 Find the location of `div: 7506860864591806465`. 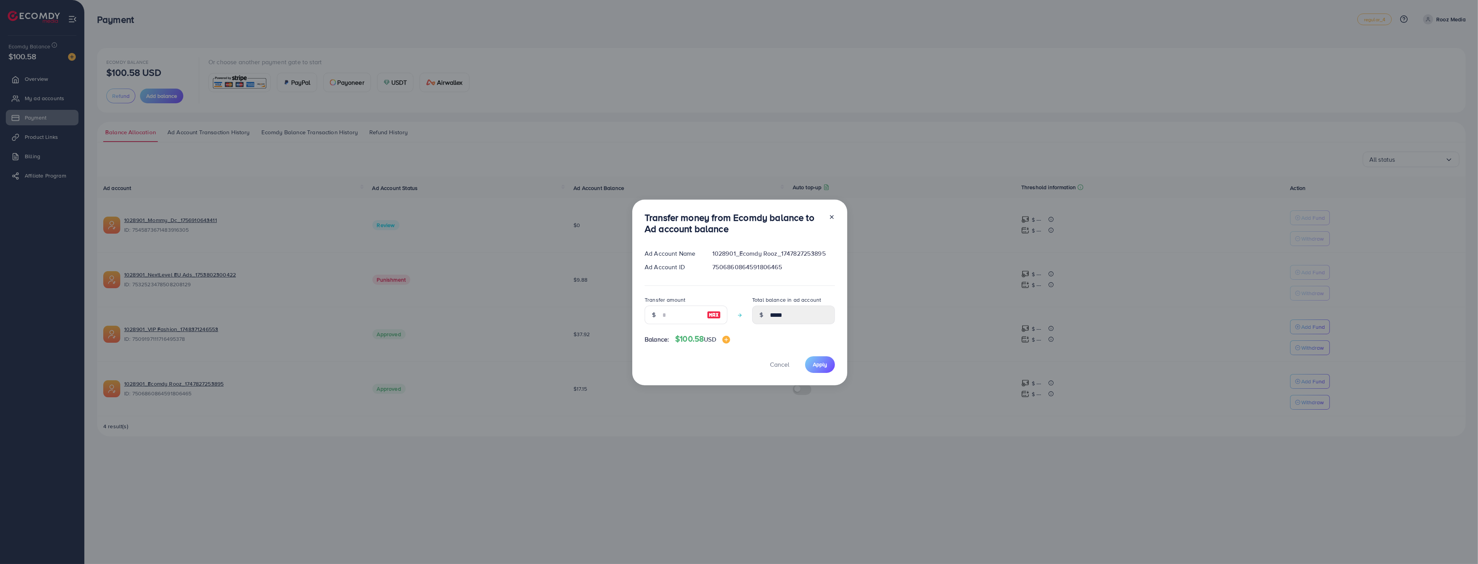

div: 7506860864591806465 is located at coordinates (773, 267).